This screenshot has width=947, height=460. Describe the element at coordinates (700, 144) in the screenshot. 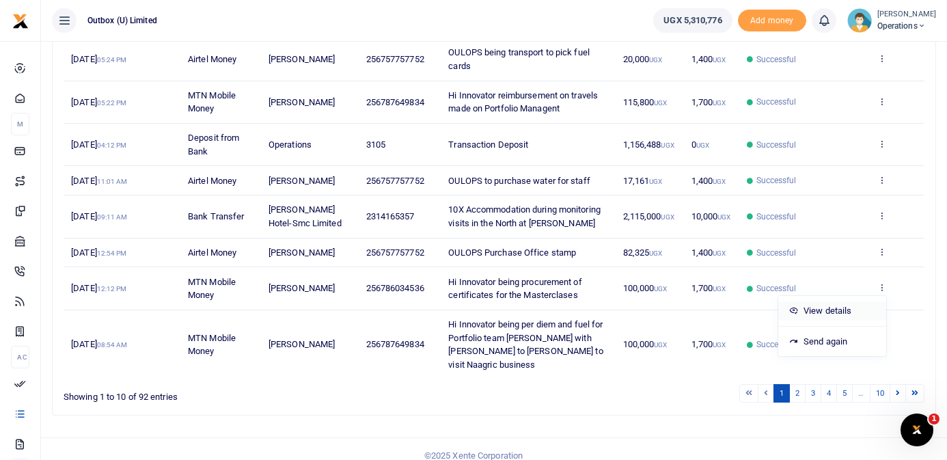

I see `span: 0` at that location.